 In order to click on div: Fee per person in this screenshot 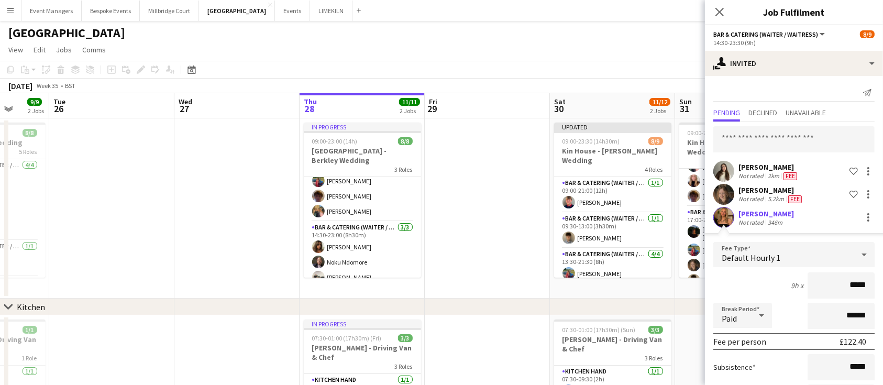, I will do `click(740, 341)`.